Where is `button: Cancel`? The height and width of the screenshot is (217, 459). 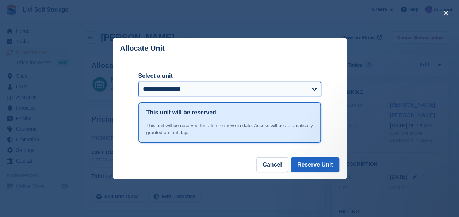
button: Cancel is located at coordinates (272, 165).